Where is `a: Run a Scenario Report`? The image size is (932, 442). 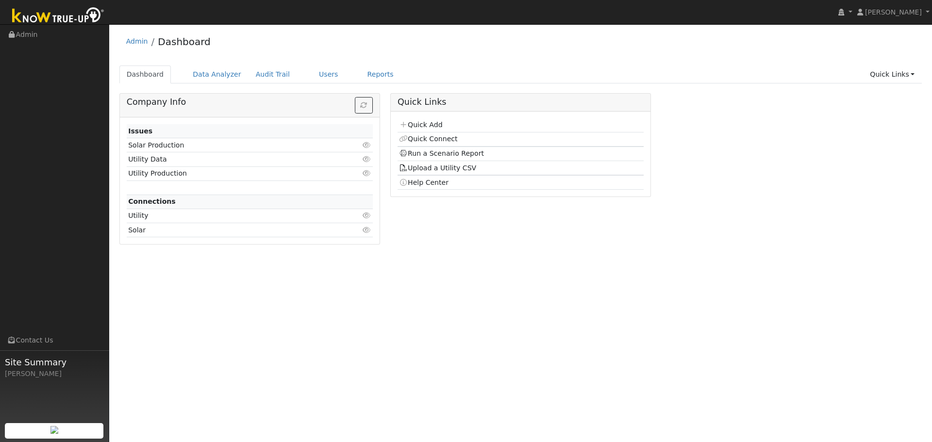 a: Run a Scenario Report is located at coordinates (441, 153).